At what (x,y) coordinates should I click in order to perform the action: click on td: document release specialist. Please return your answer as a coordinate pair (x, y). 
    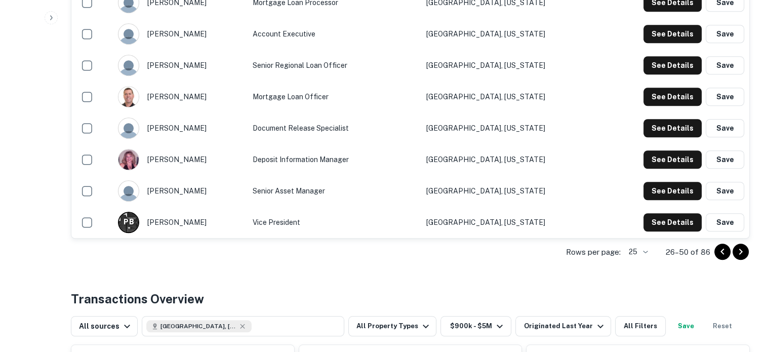
    Looking at the image, I should click on (334, 128).